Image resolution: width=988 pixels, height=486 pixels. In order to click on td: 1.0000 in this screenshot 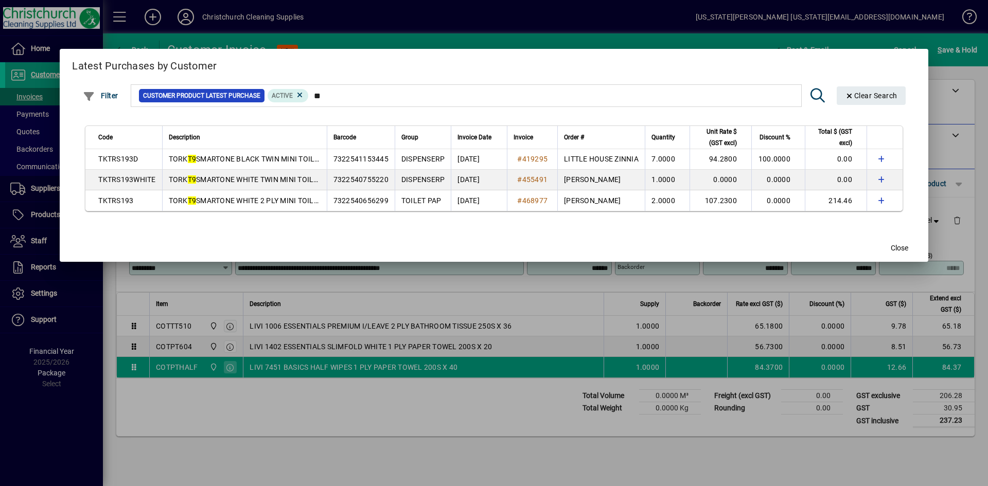, I will do `click(667, 180)`.